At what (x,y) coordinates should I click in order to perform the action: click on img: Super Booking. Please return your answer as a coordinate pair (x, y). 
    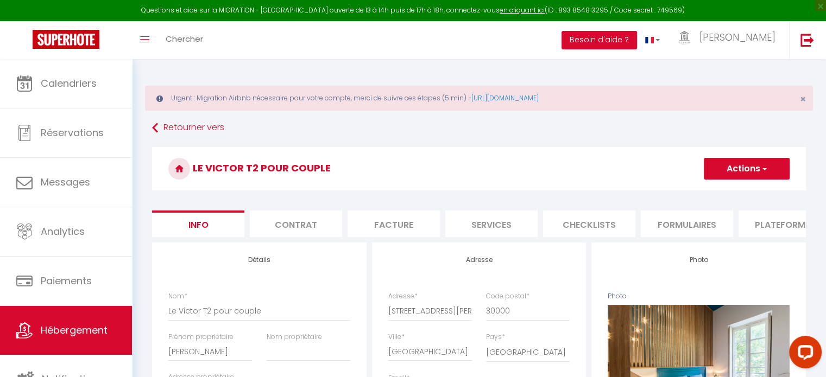
    Looking at the image, I should click on (66, 39).